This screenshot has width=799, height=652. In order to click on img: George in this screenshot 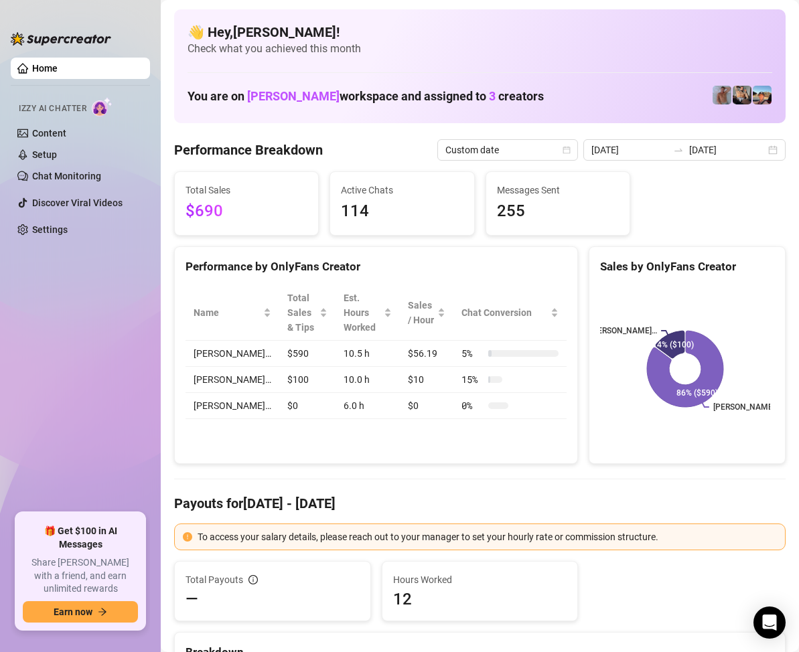, I will do `click(742, 95)`.